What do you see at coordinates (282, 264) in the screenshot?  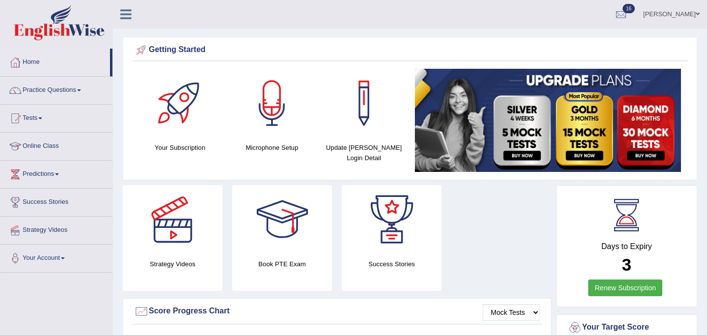 I see `h4: Book PTE Exam` at bounding box center [282, 264].